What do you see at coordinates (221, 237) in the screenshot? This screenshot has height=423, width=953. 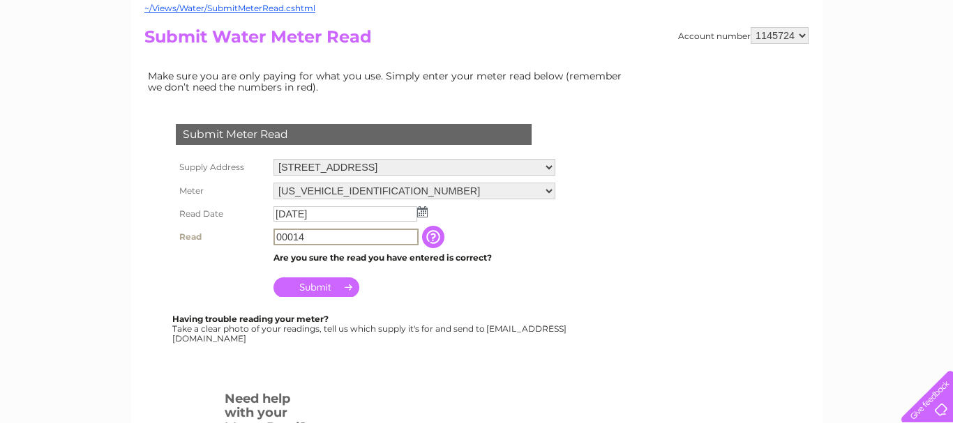 I see `th: Read` at bounding box center [221, 237].